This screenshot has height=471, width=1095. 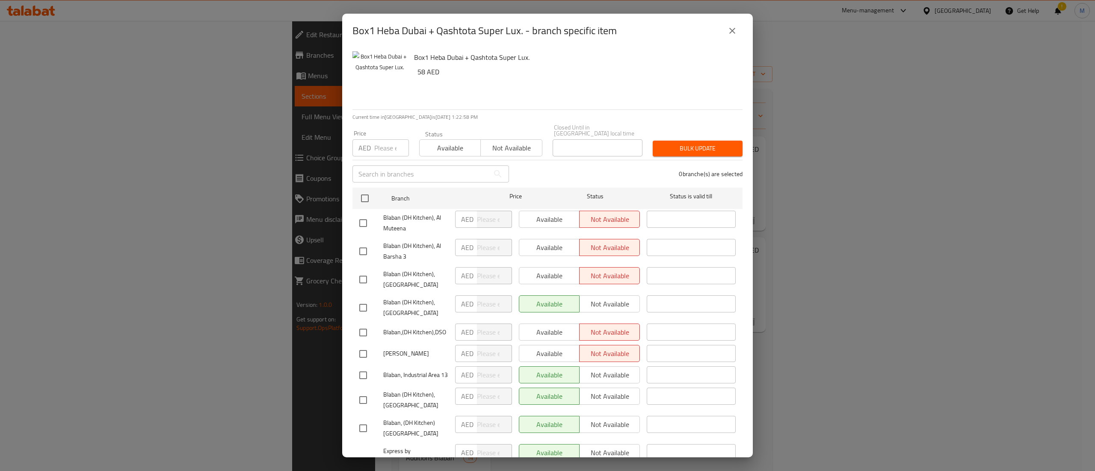 What do you see at coordinates (416, 375) in the screenshot?
I see `span: Blaban, Industrial Area 13` at bounding box center [416, 375].